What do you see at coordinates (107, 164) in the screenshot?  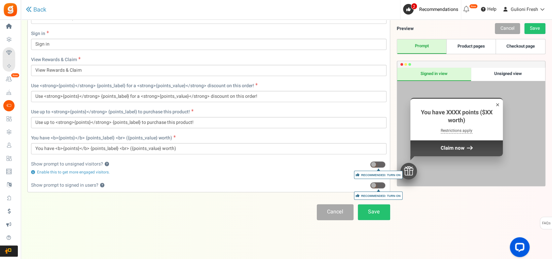 I see `button: Show prompt to unsigned visitors?` at bounding box center [107, 164].